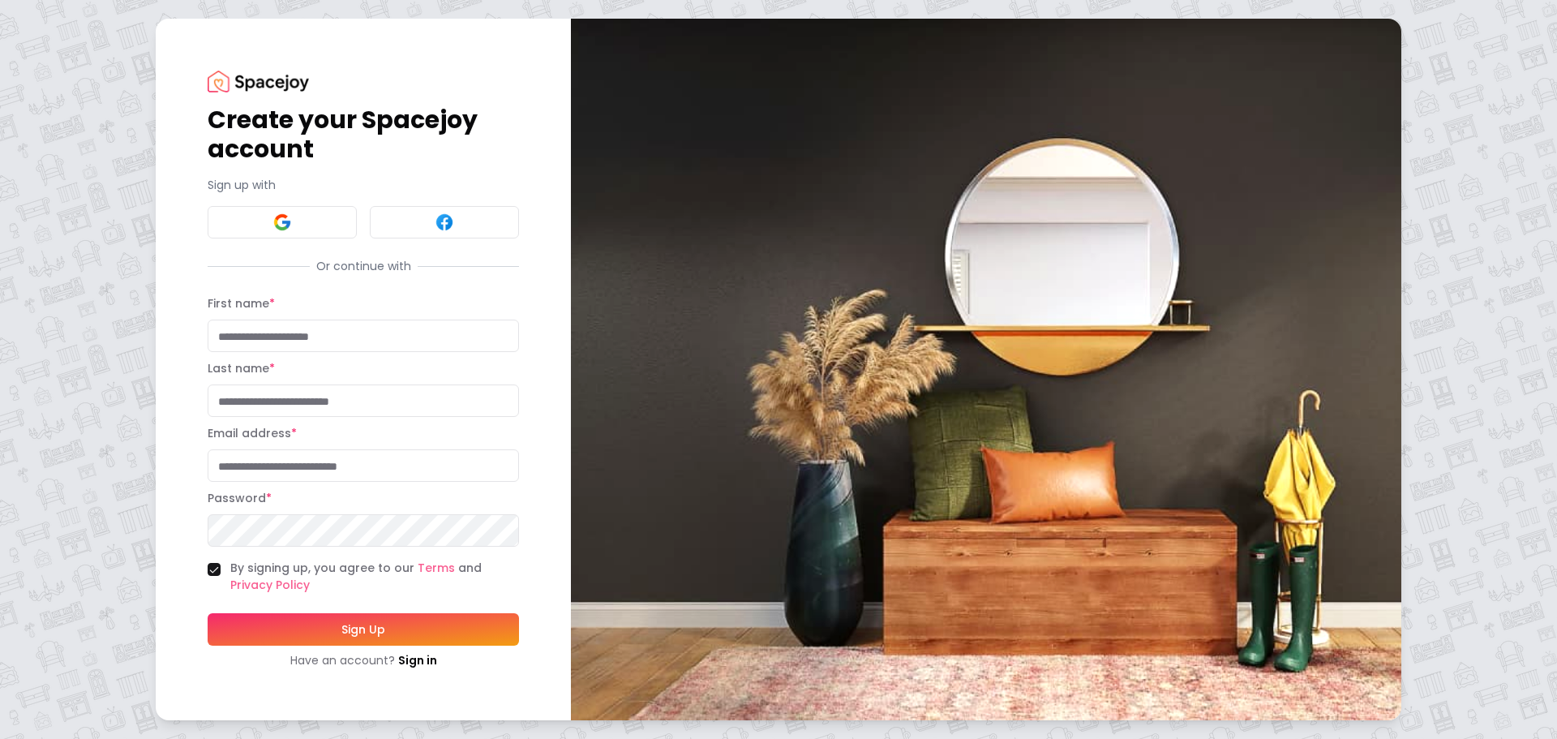  I want to click on a: Terms, so click(436, 568).